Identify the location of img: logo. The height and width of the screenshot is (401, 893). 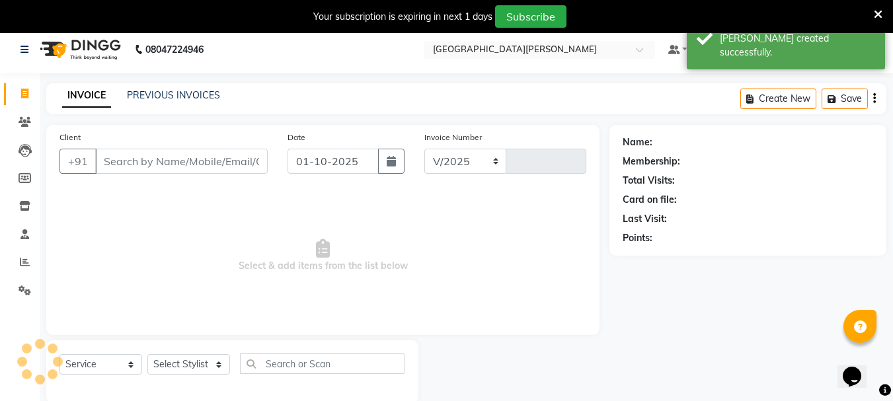
(79, 50).